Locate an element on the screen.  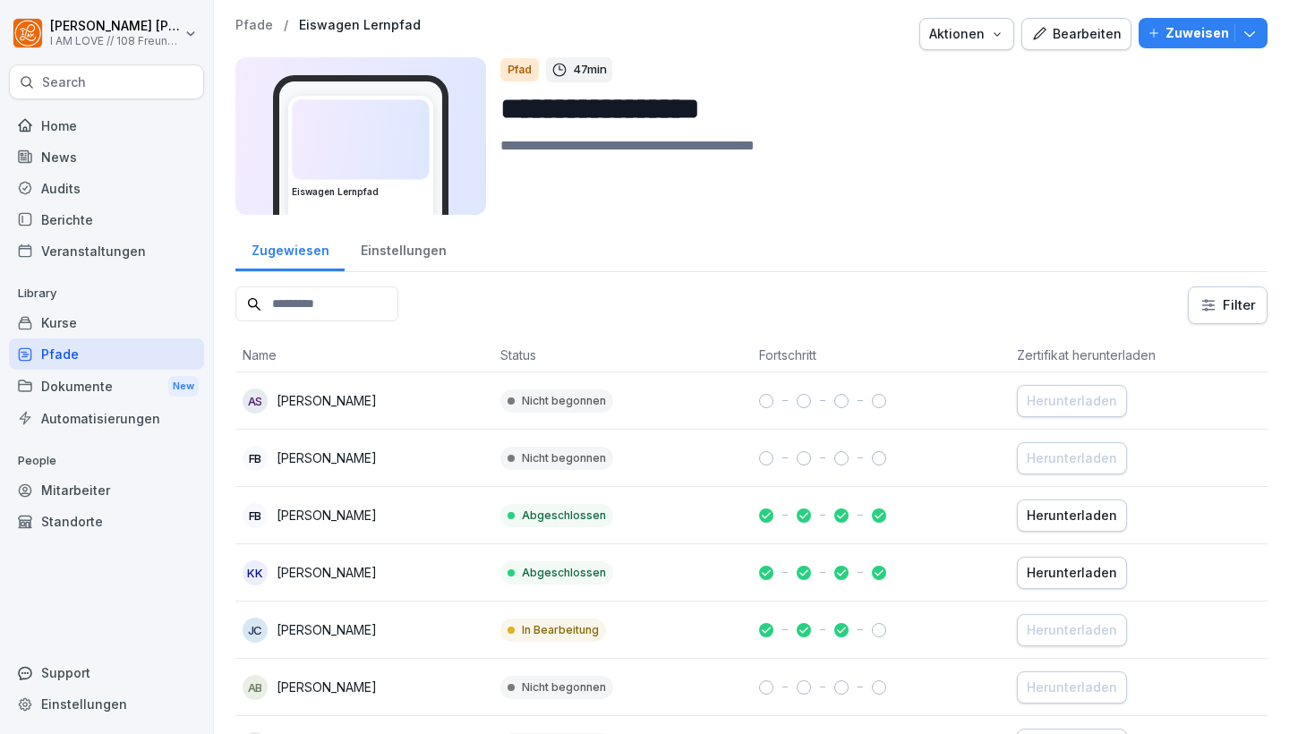
div: Mitarbeiter is located at coordinates (106, 489).